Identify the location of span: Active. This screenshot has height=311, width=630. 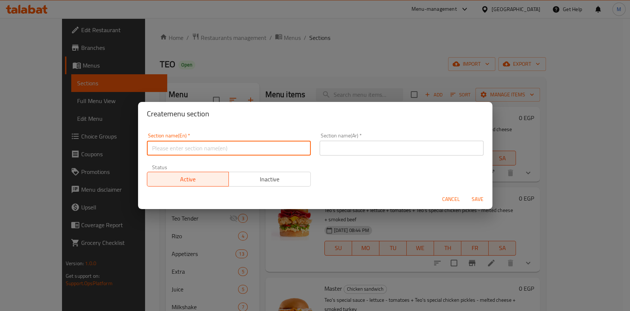
(188, 179).